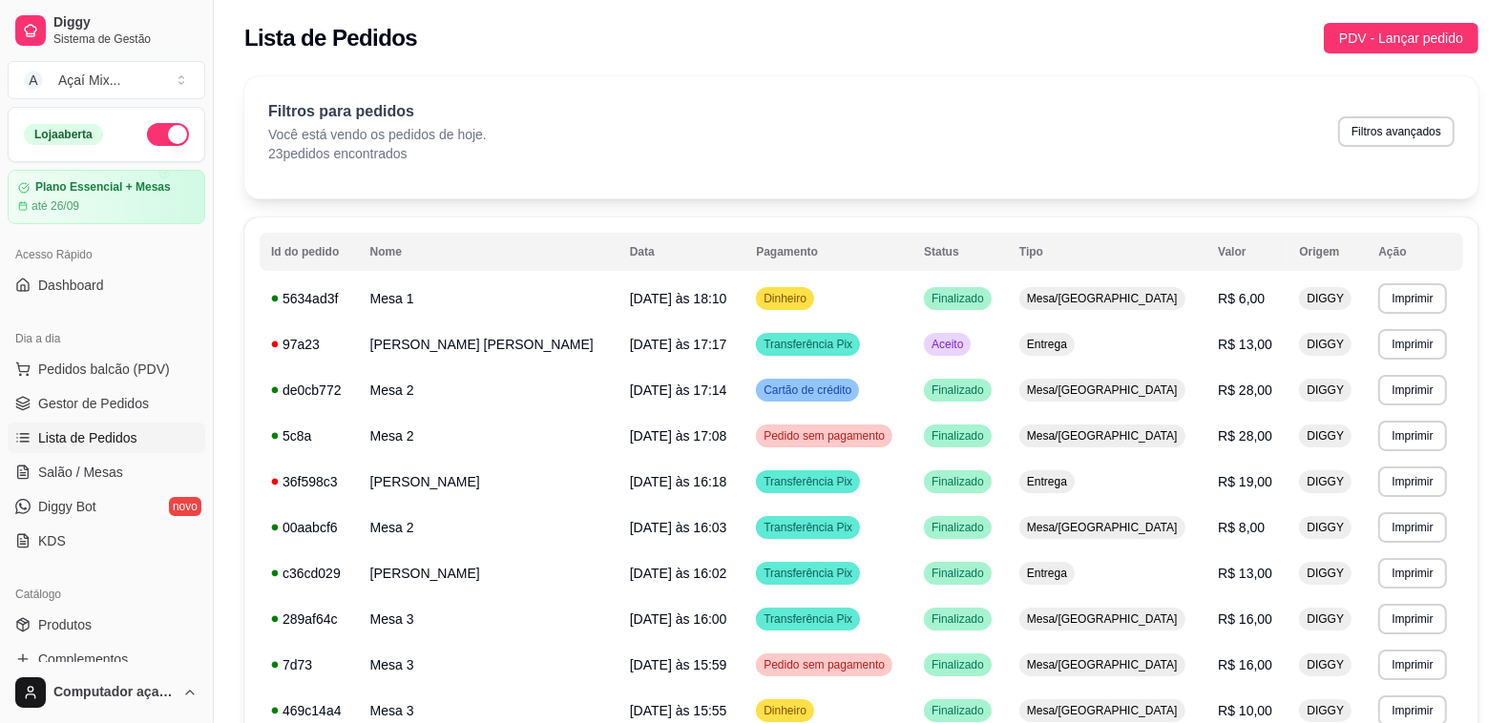  Describe the element at coordinates (960, 252) in the screenshot. I see `th: Status` at that location.